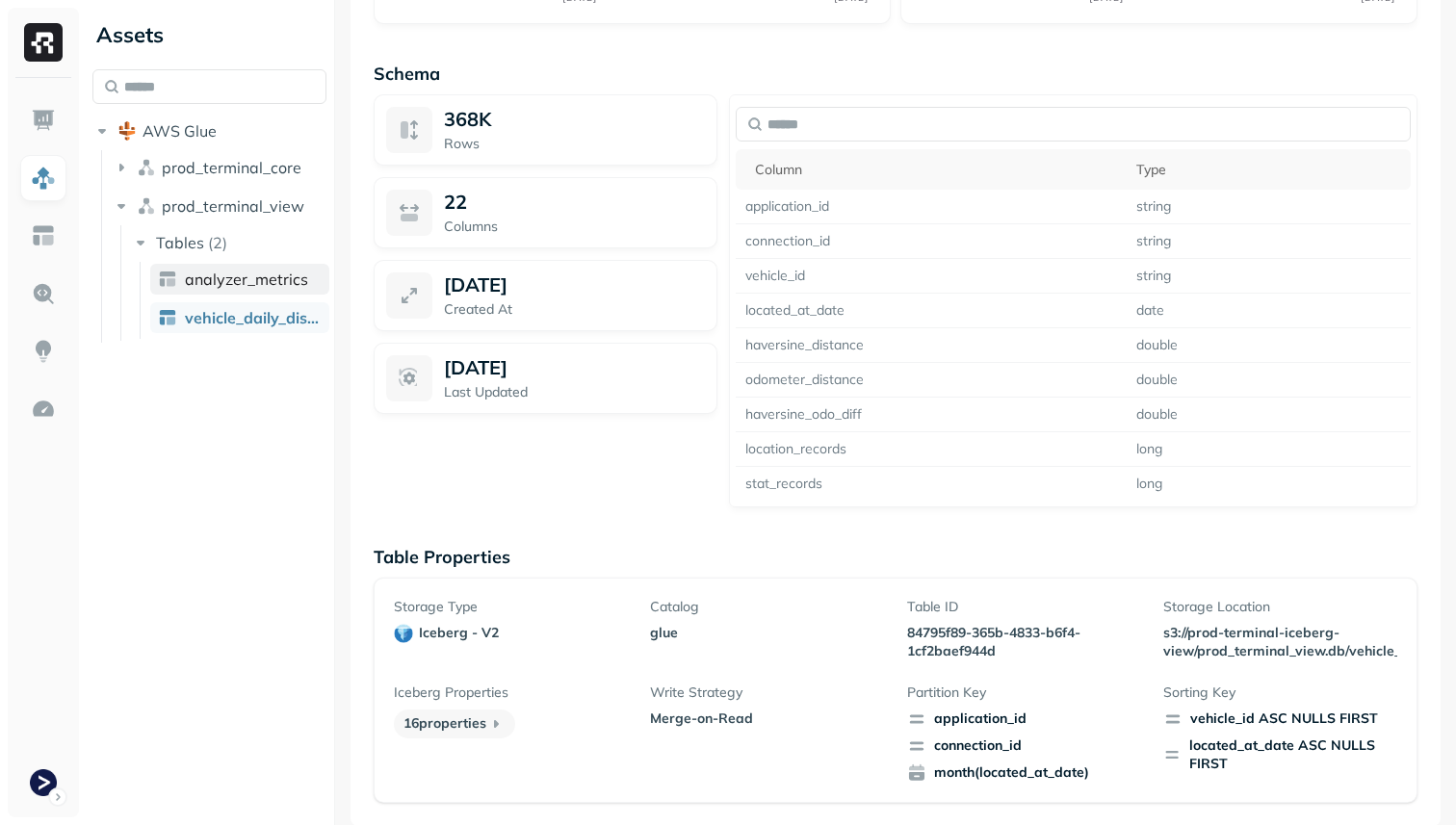 The image size is (1456, 825). What do you see at coordinates (219, 206) in the screenshot?
I see `button: prod_terminal_view` at bounding box center [219, 206].